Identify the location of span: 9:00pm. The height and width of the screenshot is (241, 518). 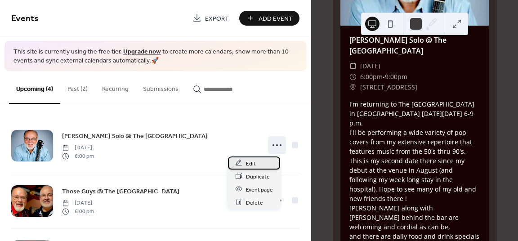
(396, 77).